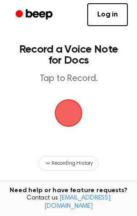 This screenshot has width=137, height=216. I want to click on span: Recording History, so click(72, 163).